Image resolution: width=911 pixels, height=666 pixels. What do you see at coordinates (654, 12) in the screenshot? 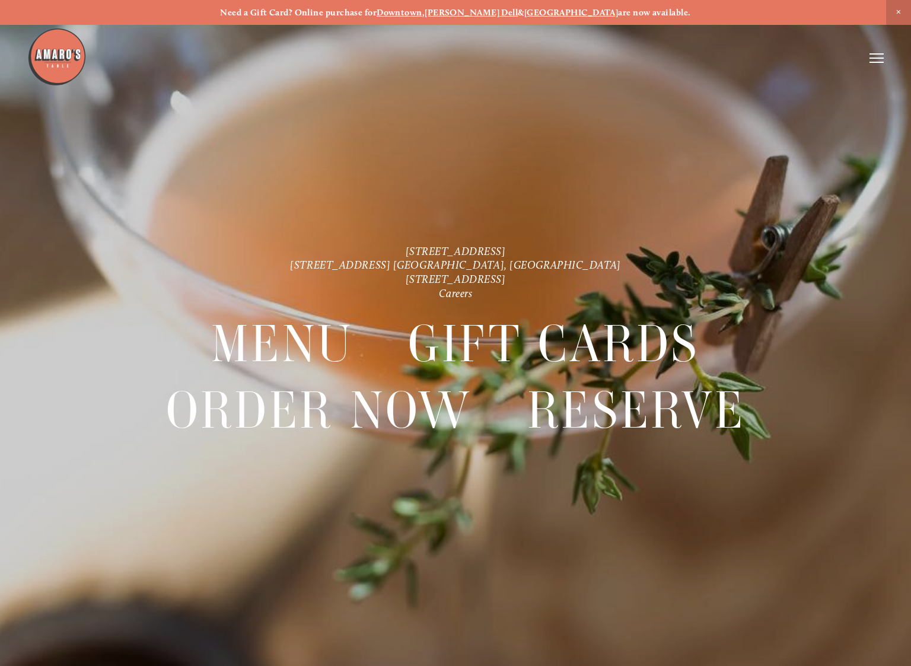
I see `strong: are now available.` at bounding box center [654, 12].